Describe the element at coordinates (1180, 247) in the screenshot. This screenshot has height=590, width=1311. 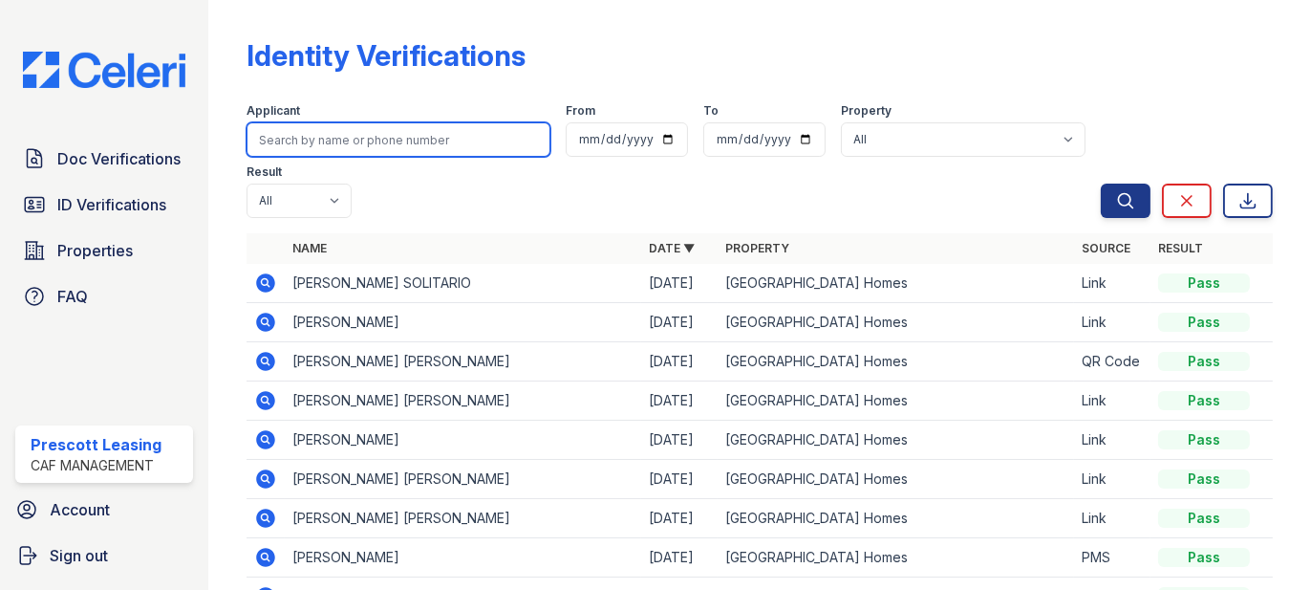
I see `a: Result` at that location.